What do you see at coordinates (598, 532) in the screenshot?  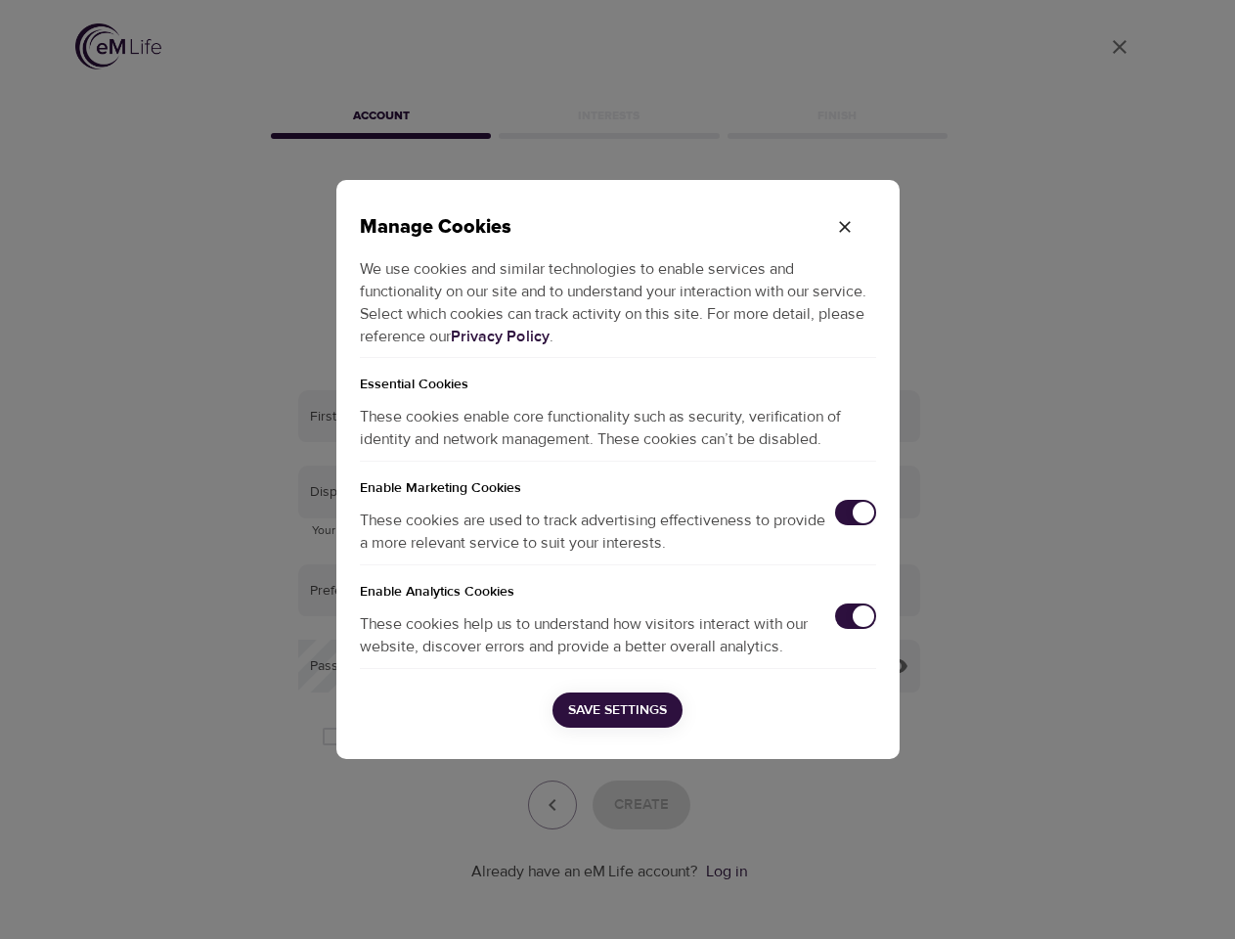 I see `p: These cookies are used to track advertising effectiveness to provide a more relevant service to s...` at bounding box center [598, 532].